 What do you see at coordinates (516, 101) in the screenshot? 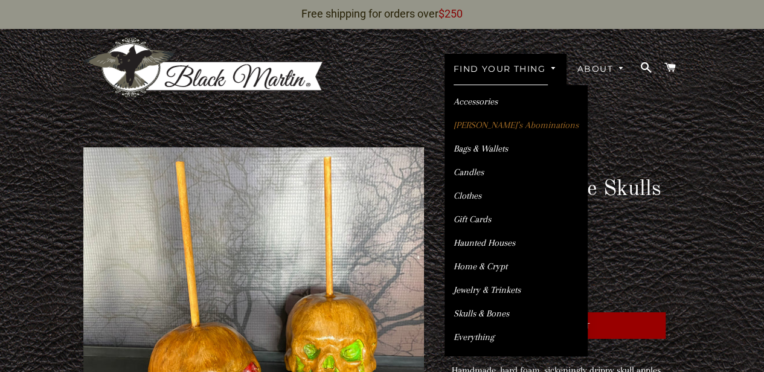
I see `a: Accessories` at bounding box center [516, 101].